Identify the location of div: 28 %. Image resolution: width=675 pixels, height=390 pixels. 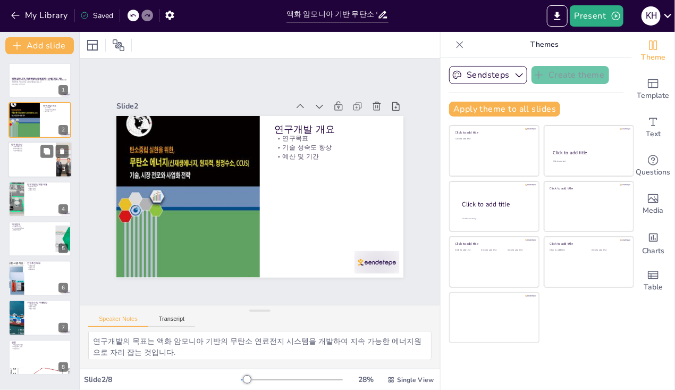
(366, 379).